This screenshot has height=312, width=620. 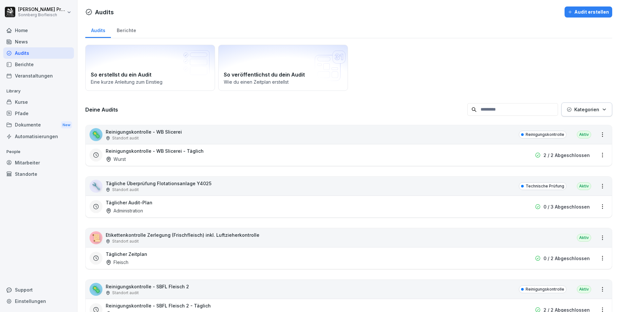 What do you see at coordinates (42, 15) in the screenshot?
I see `p: Sonnberg Biofleisch` at bounding box center [42, 15].